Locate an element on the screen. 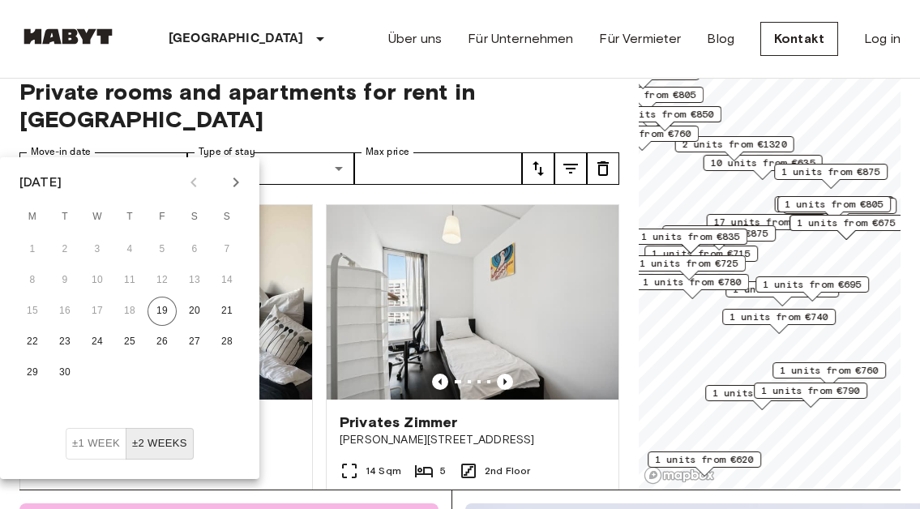 The image size is (920, 509). a: Log in is located at coordinates (882, 39).